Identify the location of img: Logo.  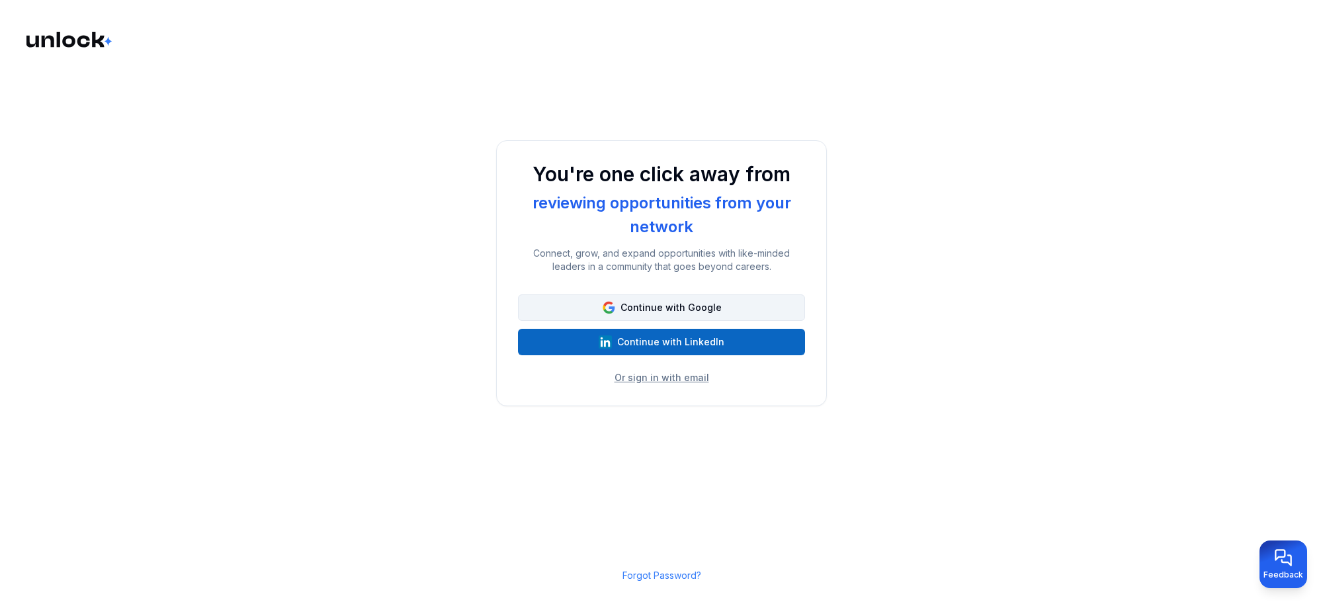
(70, 40).